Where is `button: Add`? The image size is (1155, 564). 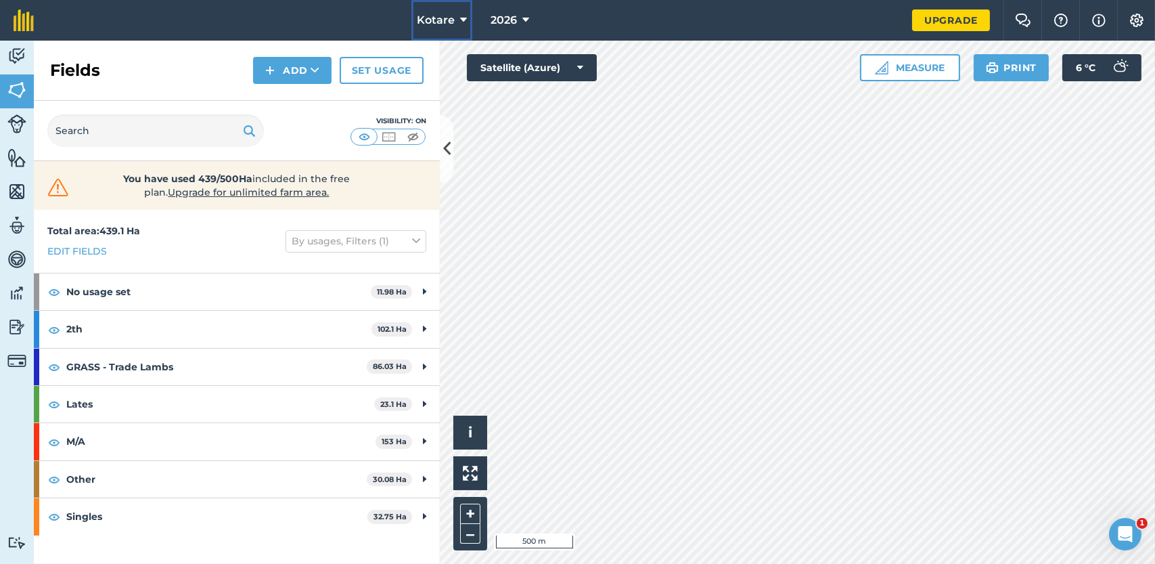
button: Add is located at coordinates (292, 70).